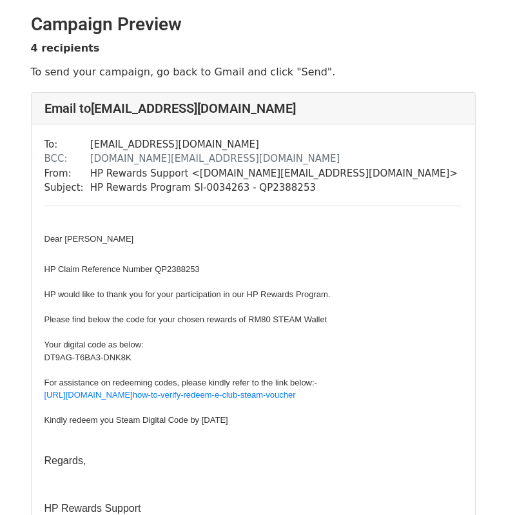  I want to click on div: HP Claim Reference Number QP2388253 HP would like to thank you for your participation in our HP R..., so click(253, 338).